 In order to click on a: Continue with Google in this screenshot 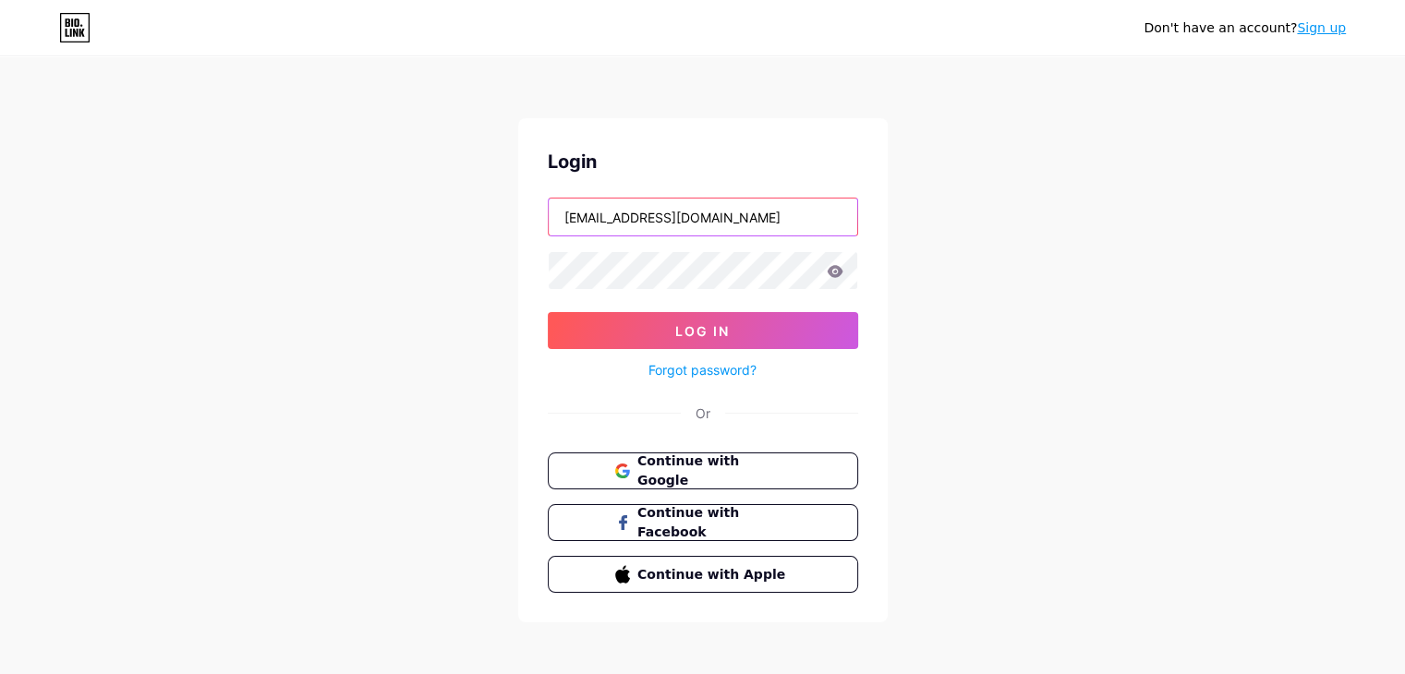, I will do `click(703, 471)`.